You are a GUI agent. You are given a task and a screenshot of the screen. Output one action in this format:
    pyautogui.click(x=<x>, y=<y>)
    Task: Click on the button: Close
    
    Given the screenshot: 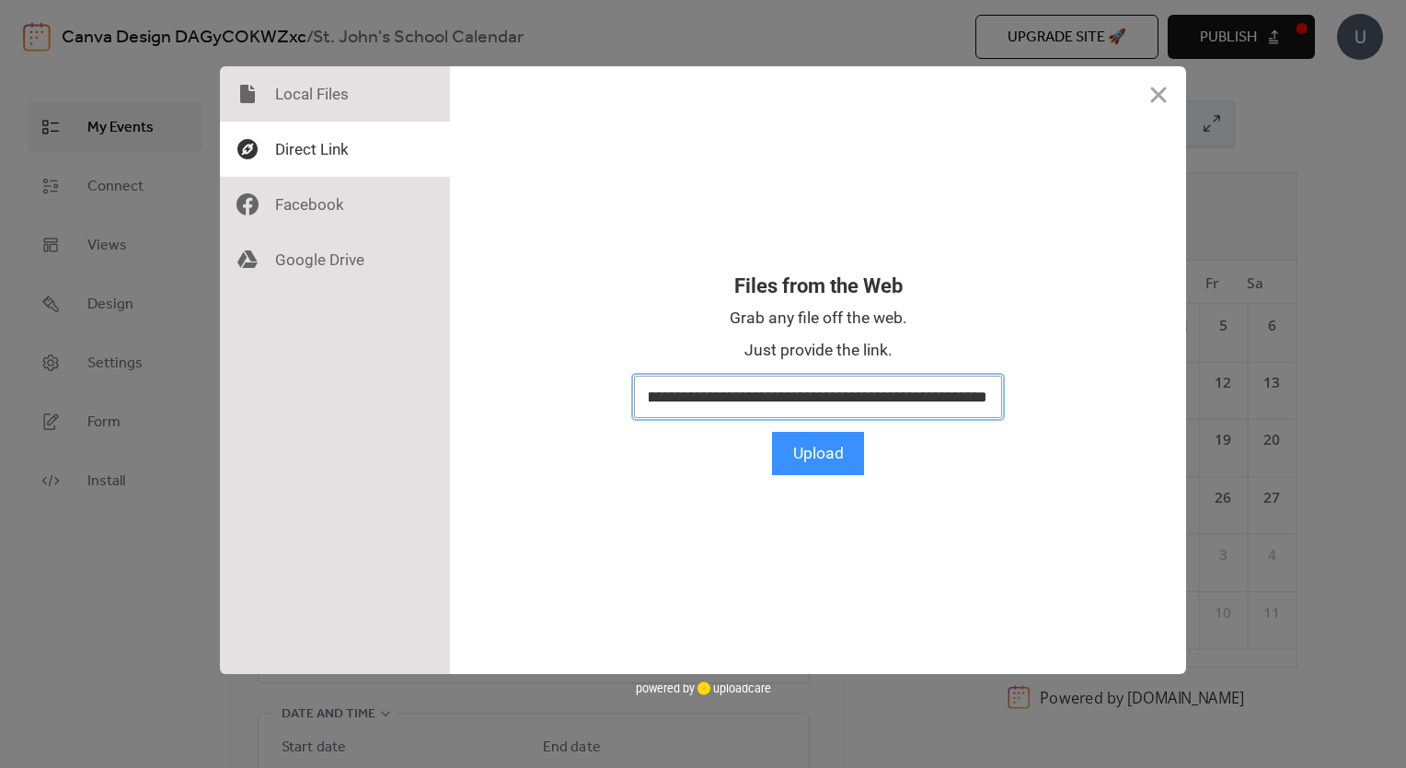 What is the action you would take?
    pyautogui.click(x=1159, y=94)
    